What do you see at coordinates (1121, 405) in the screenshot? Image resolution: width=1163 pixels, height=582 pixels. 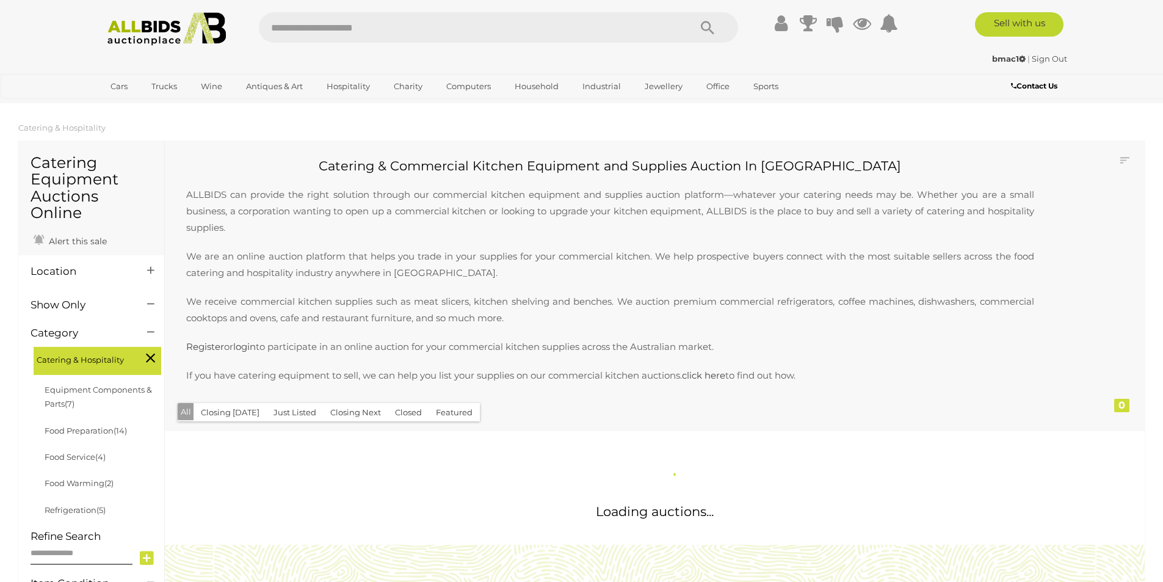 I see `div: 0` at bounding box center [1121, 405].